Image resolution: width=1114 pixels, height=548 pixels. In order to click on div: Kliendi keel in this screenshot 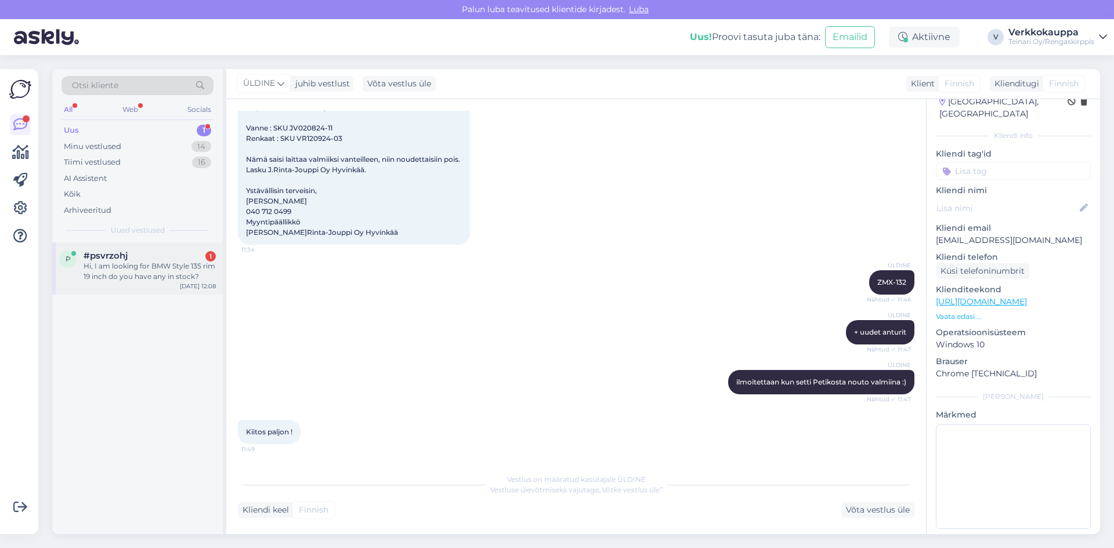, I will do `click(263, 510)`.